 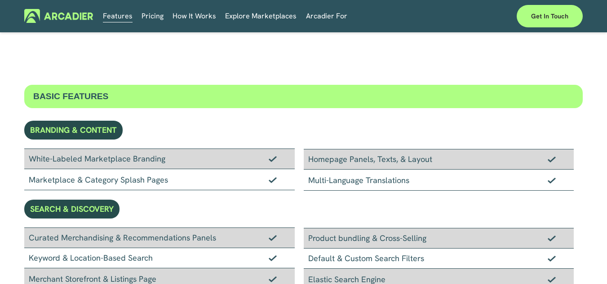 I want to click on div: Homepage Panels, Texts, & Layout, so click(x=438, y=159).